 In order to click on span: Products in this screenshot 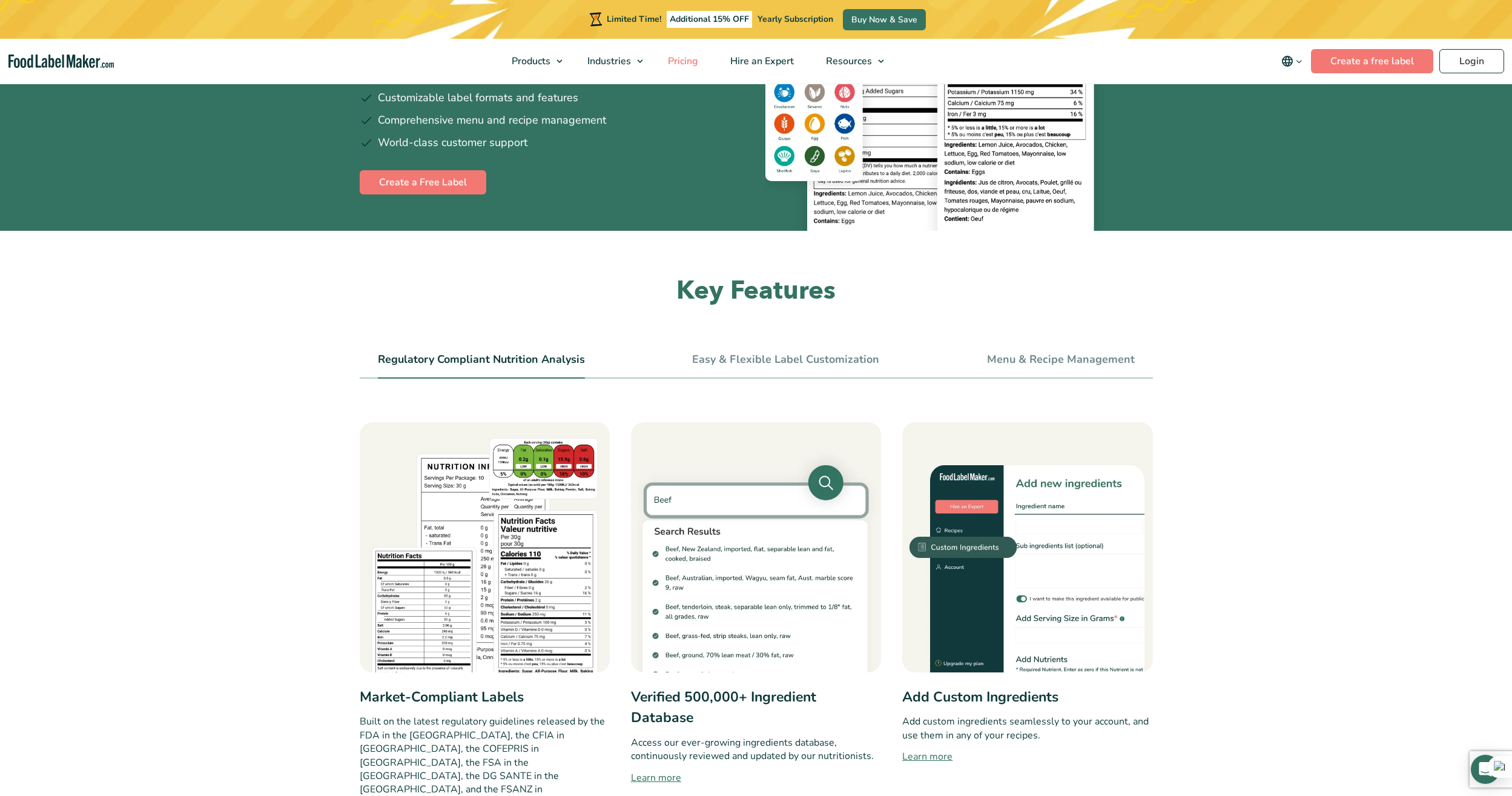, I will do `click(530, 61)`.